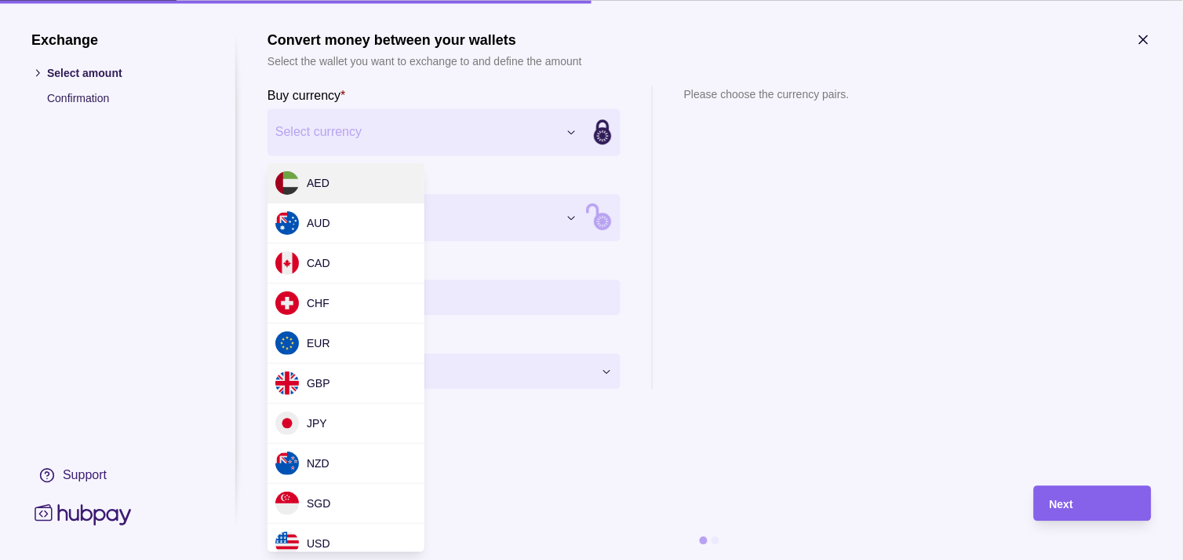  Describe the element at coordinates (287, 423) in the screenshot. I see `img: jp` at that location.